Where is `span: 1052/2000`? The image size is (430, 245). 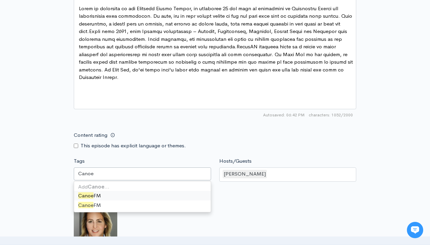
span: 1052/2000 is located at coordinates (331, 115).